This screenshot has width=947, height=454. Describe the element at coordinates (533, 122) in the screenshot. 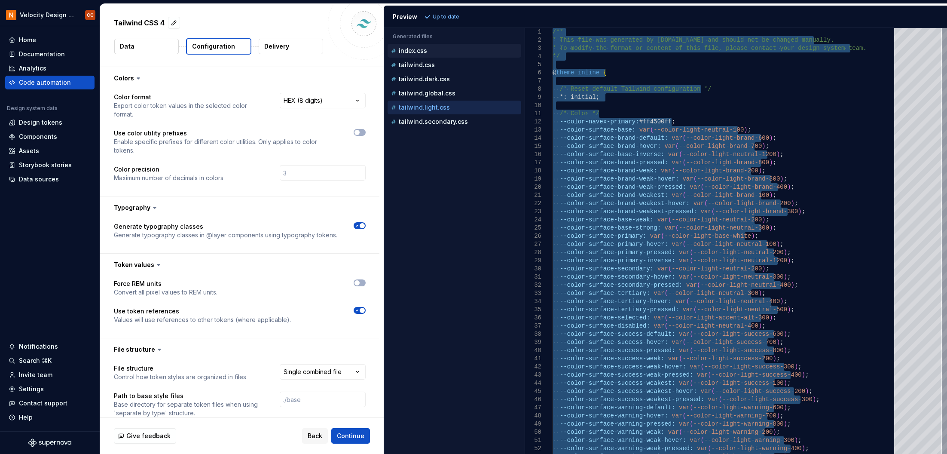

I see `div: 12` at that location.